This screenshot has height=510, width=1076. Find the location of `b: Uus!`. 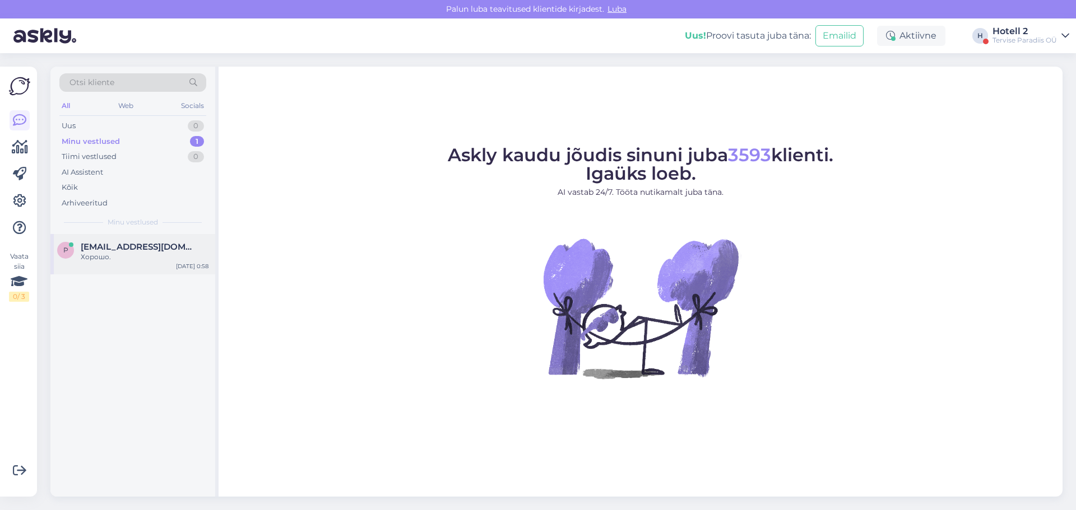

b: Uus! is located at coordinates (695, 35).